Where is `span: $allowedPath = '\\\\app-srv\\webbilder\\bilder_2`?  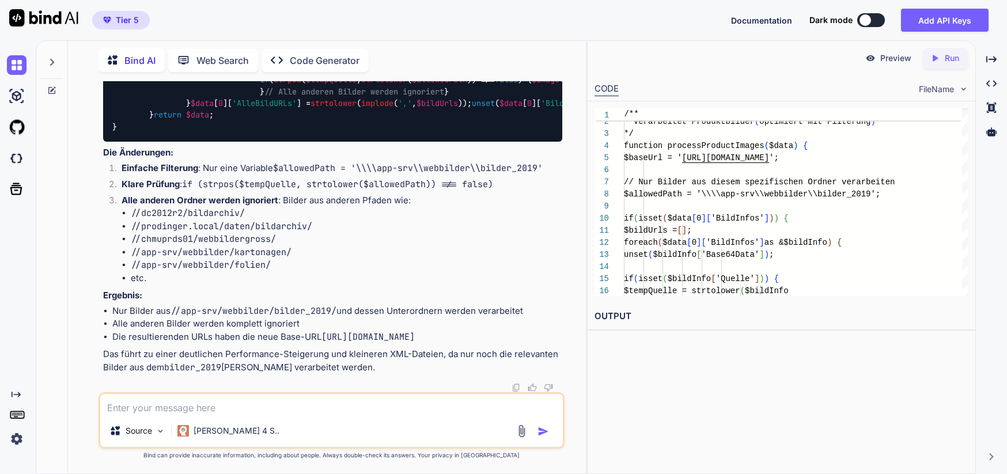 span: $allowedPath = '\\\\app-srv\\webbilder\\bilder_2 is located at coordinates (740, 194).